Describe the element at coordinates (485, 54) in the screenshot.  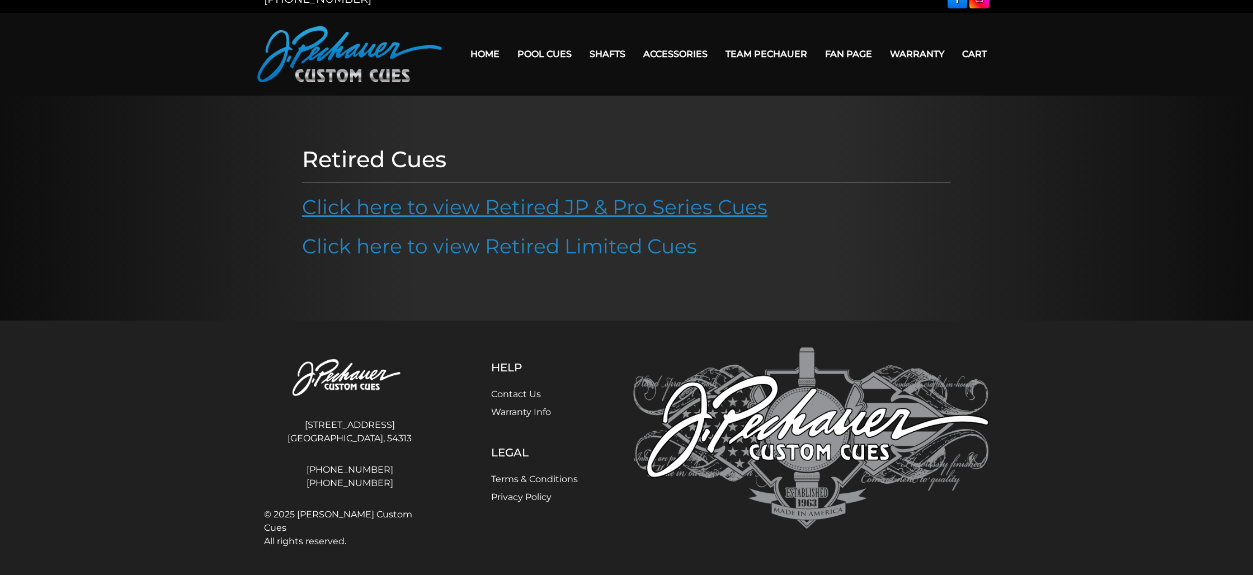
I see `a: Home` at that location.